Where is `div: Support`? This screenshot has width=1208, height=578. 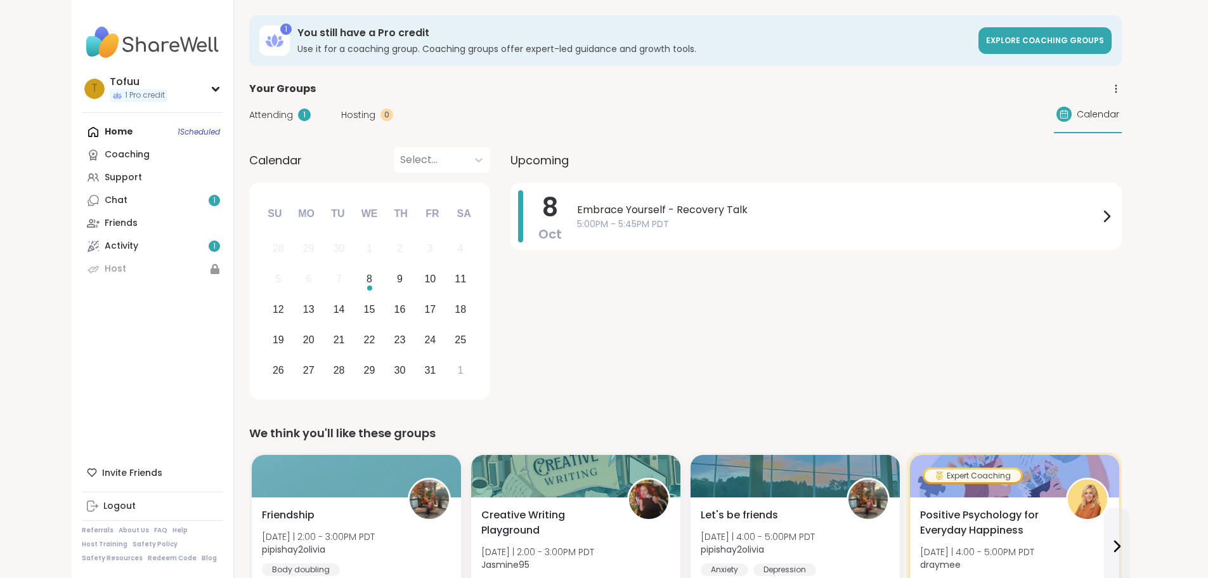
div: Support is located at coordinates (123, 178).